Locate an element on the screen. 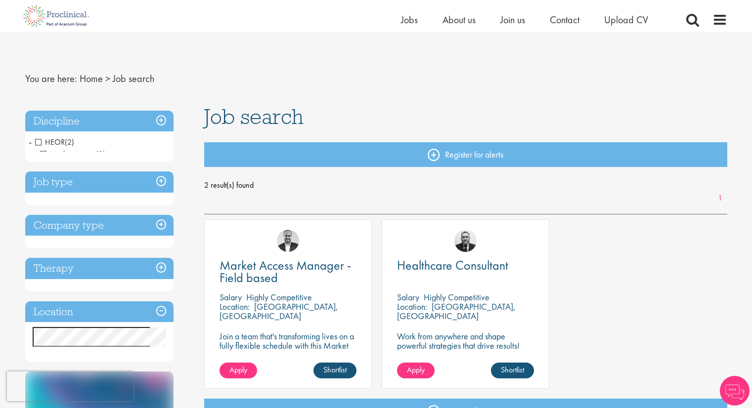 The image size is (752, 408). span: Market Access Manager - Field based is located at coordinates (285, 271).